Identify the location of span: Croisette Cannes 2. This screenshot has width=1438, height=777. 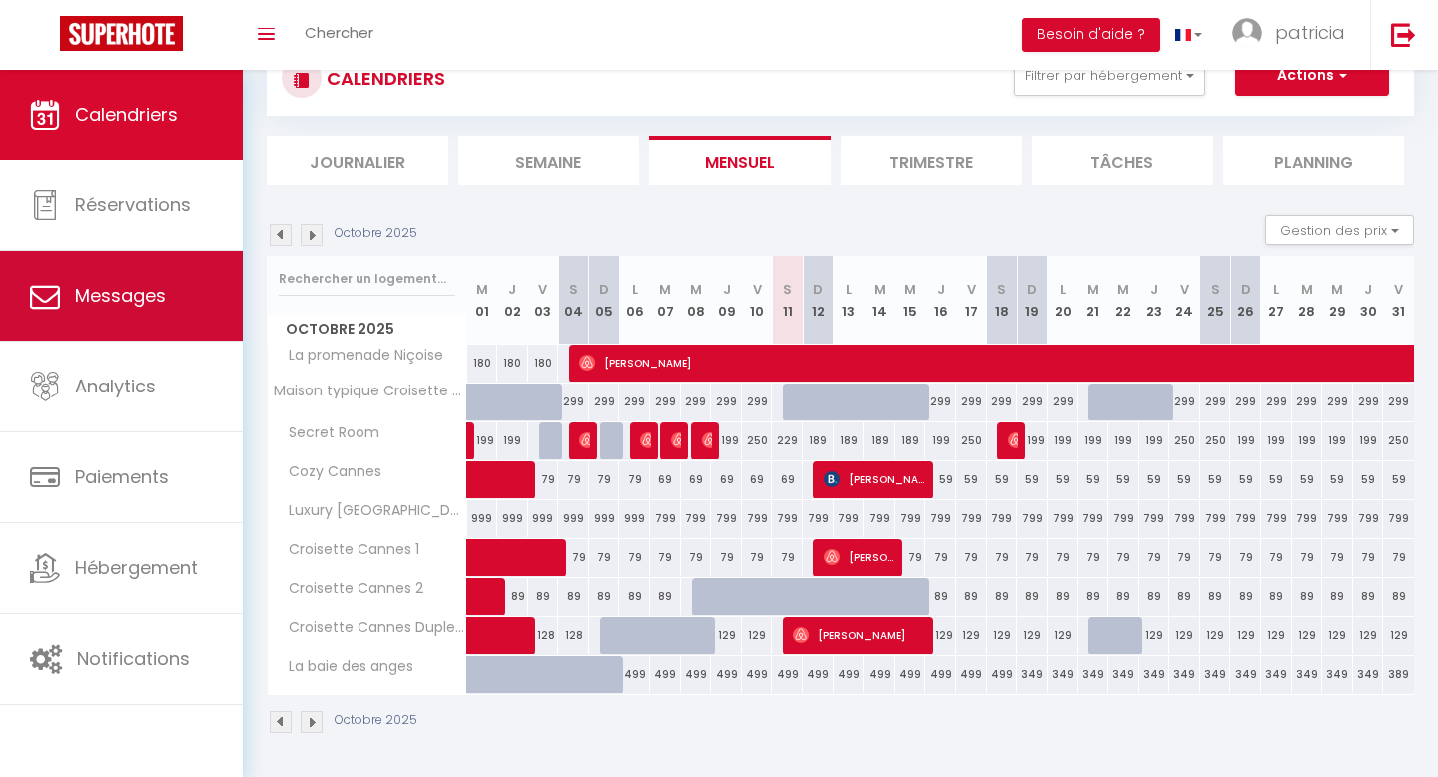
(350, 589).